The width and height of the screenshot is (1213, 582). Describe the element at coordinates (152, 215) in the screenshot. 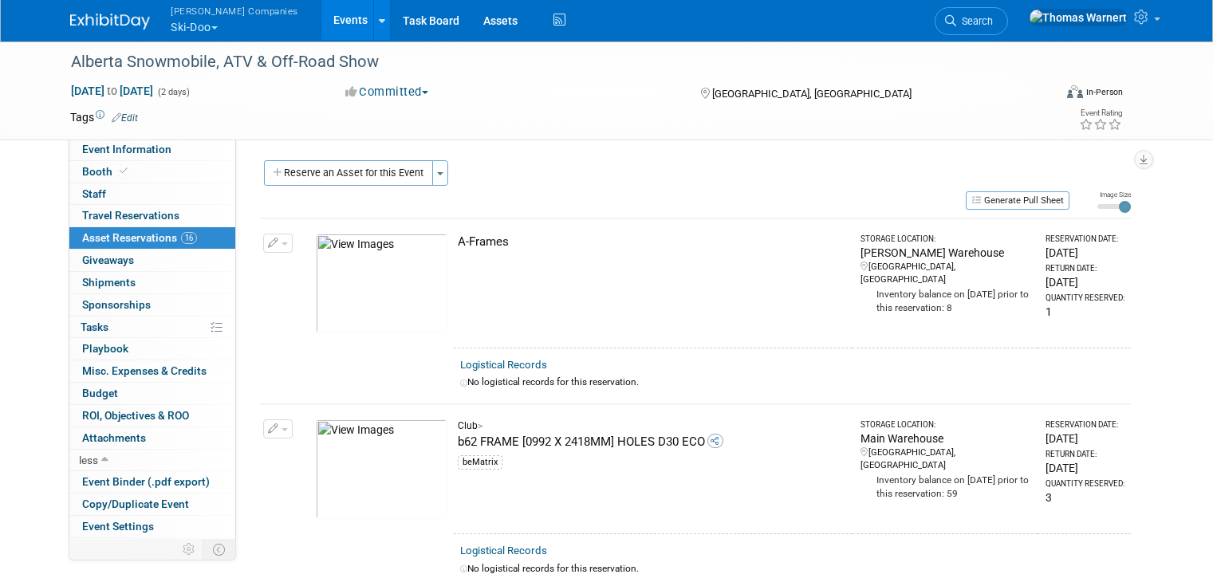

I see `a: Travel Reservations` at that location.